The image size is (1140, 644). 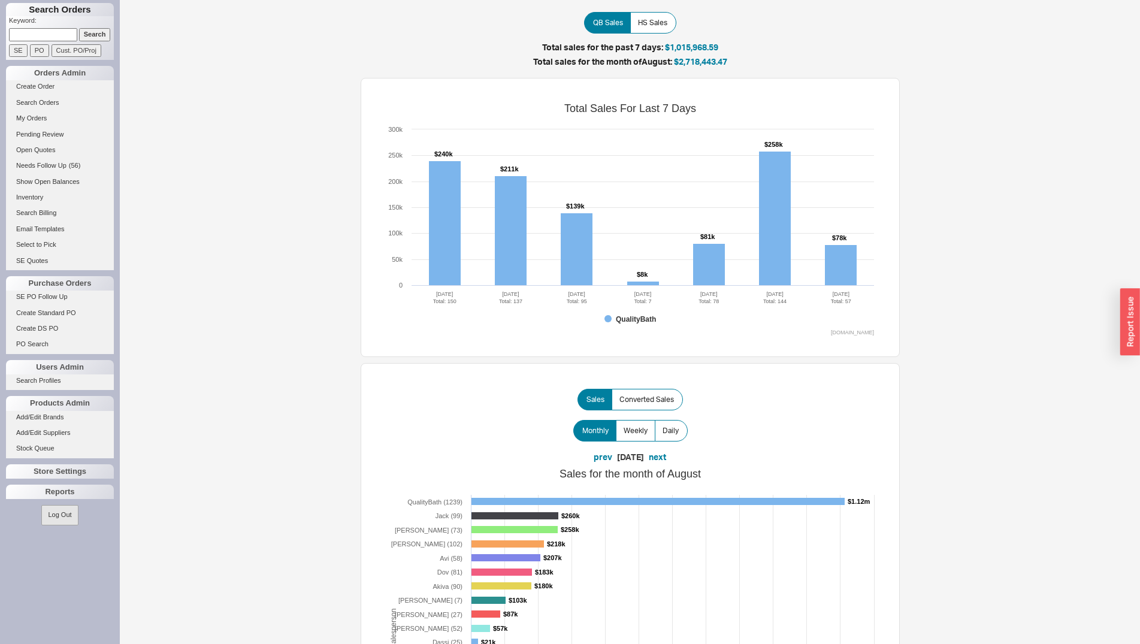 I want to click on tspan: $180k, so click(x=543, y=586).